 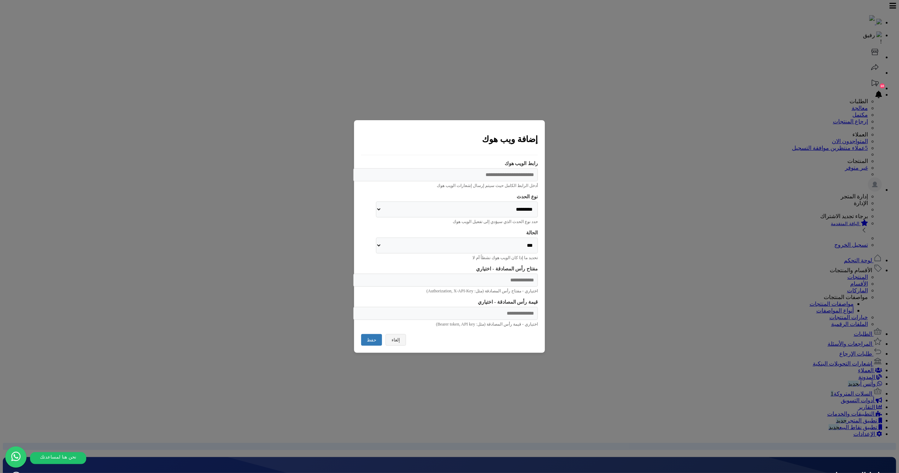 I want to click on div: تحديد ما إذا كان الويب هوك نشطاً أم لا, so click(x=450, y=258).